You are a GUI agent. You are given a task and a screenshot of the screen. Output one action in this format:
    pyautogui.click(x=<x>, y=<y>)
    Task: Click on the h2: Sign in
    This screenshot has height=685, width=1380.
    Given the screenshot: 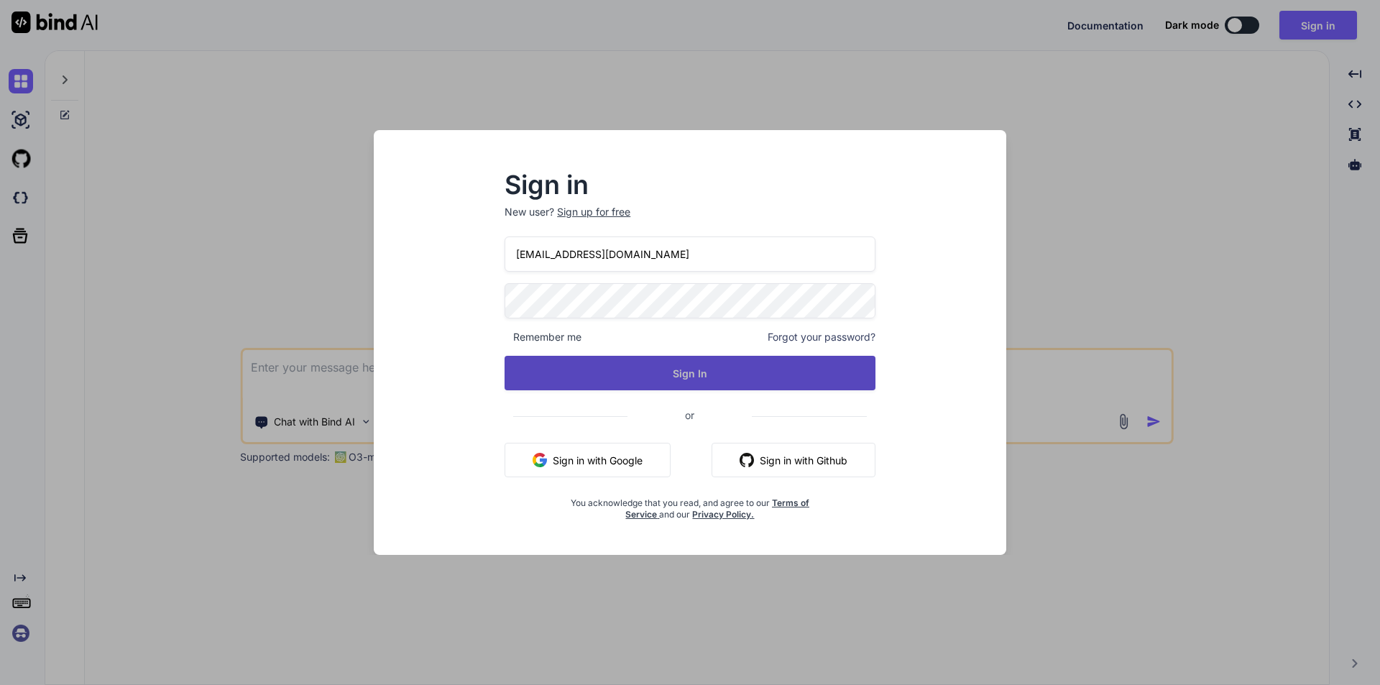 What is the action you would take?
    pyautogui.click(x=690, y=185)
    